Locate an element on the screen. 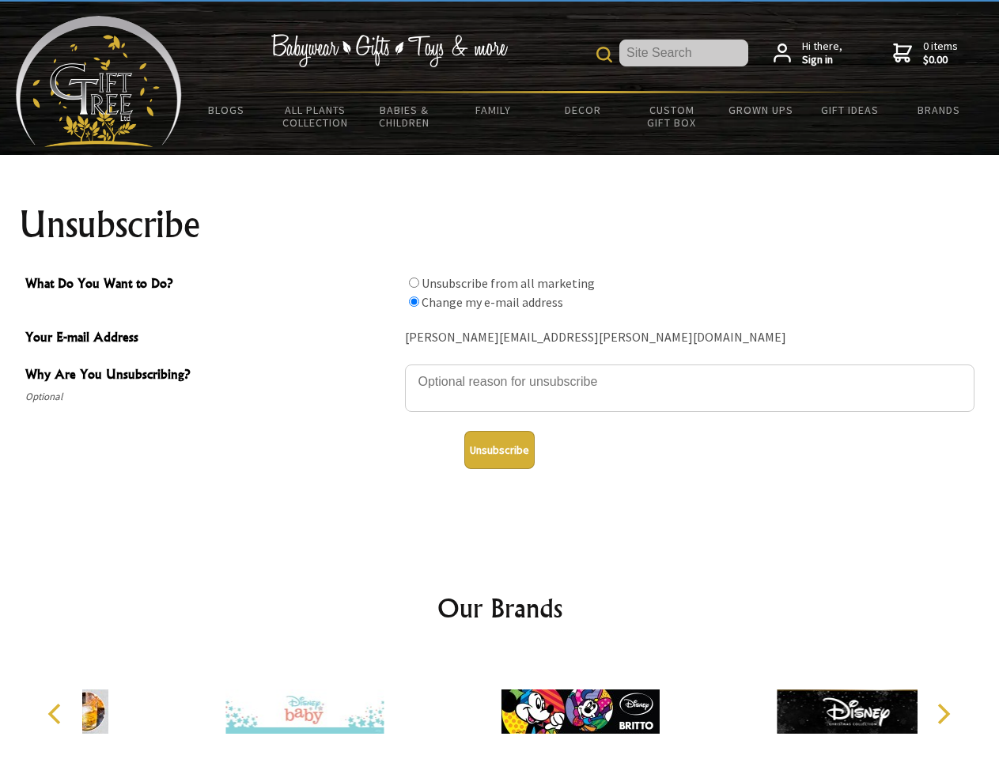  h2: Our Brands is located at coordinates (500, 608).